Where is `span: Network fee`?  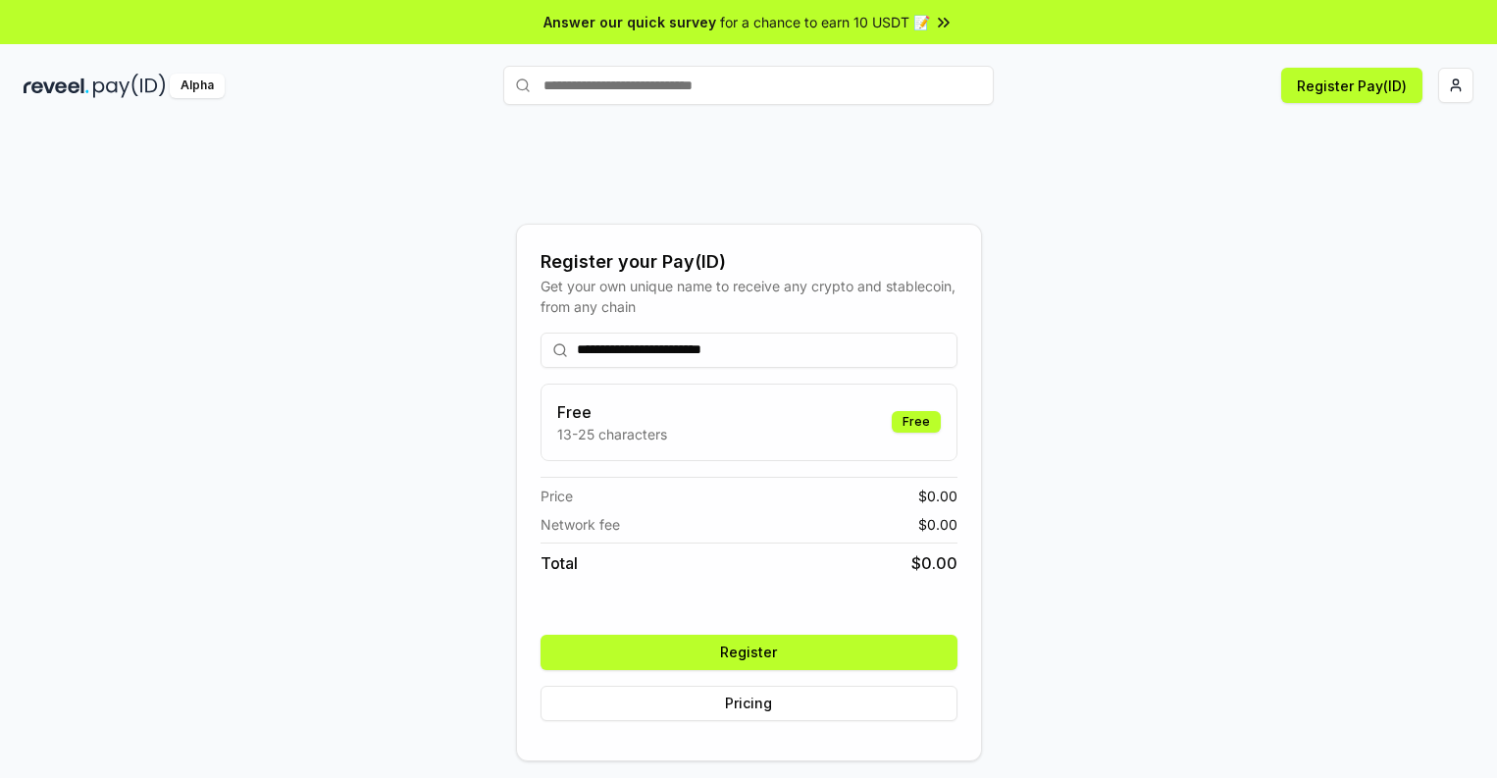
span: Network fee is located at coordinates (580, 524).